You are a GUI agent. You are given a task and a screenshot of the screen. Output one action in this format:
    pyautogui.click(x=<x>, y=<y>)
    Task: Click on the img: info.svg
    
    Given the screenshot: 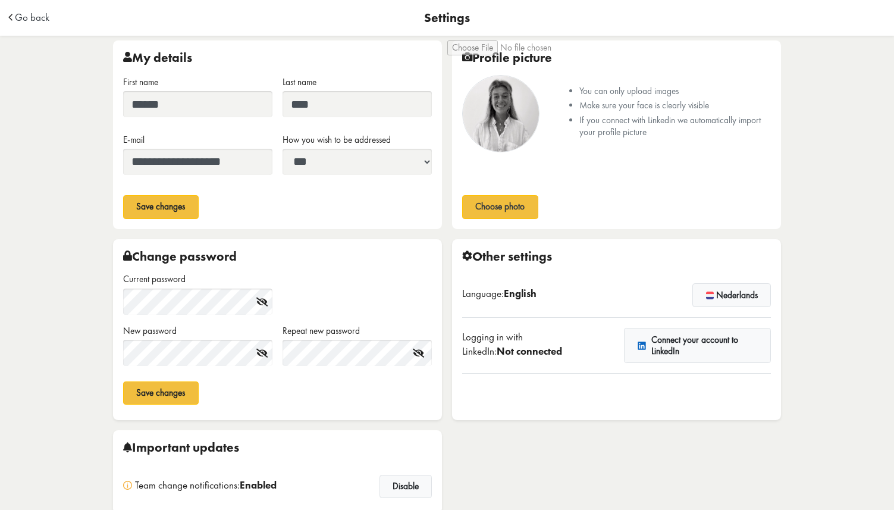 What is the action you would take?
    pyautogui.click(x=127, y=485)
    